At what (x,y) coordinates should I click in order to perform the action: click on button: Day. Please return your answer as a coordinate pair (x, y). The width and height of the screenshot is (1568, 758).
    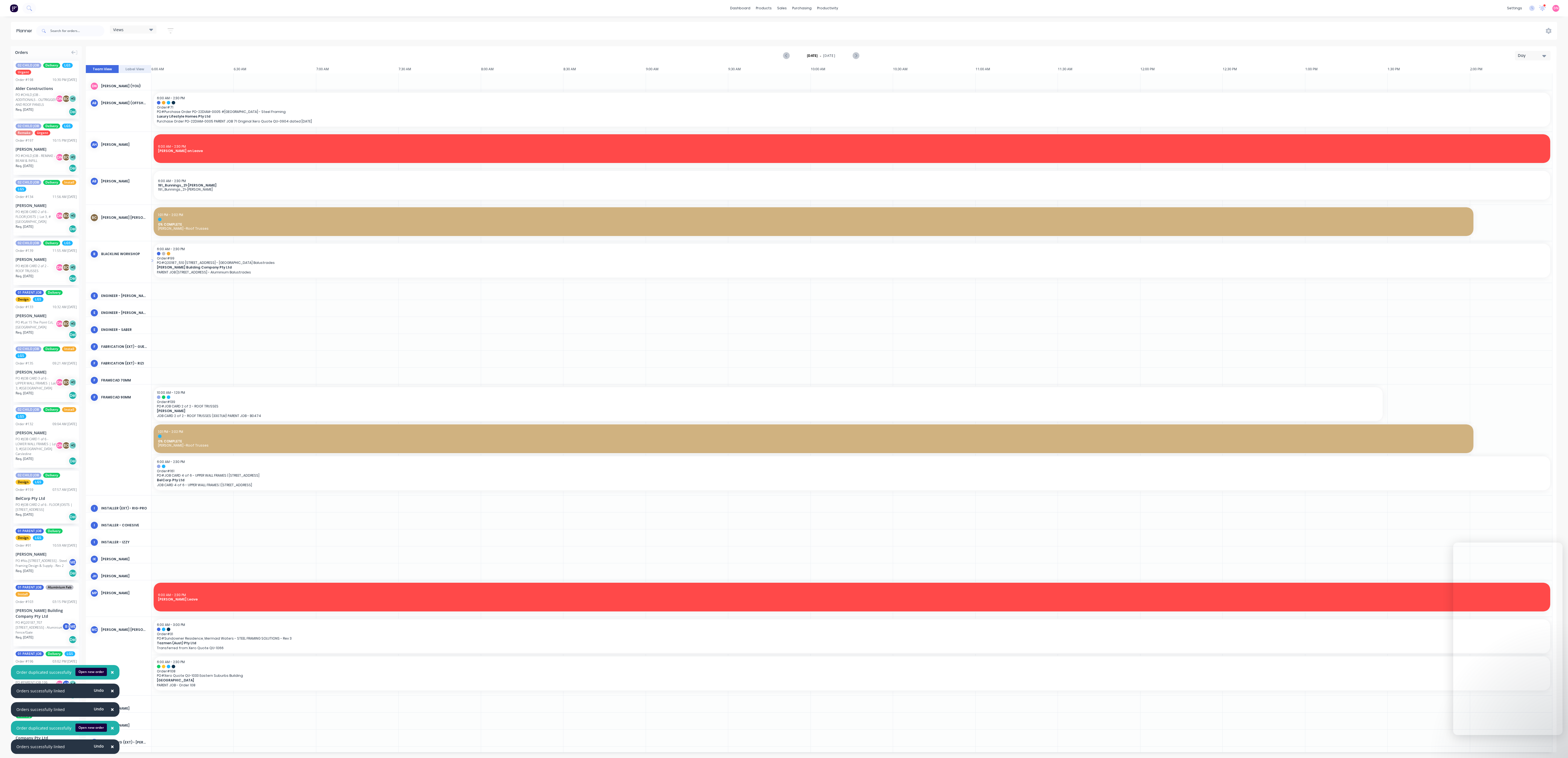
    Looking at the image, I should click on (1533, 55).